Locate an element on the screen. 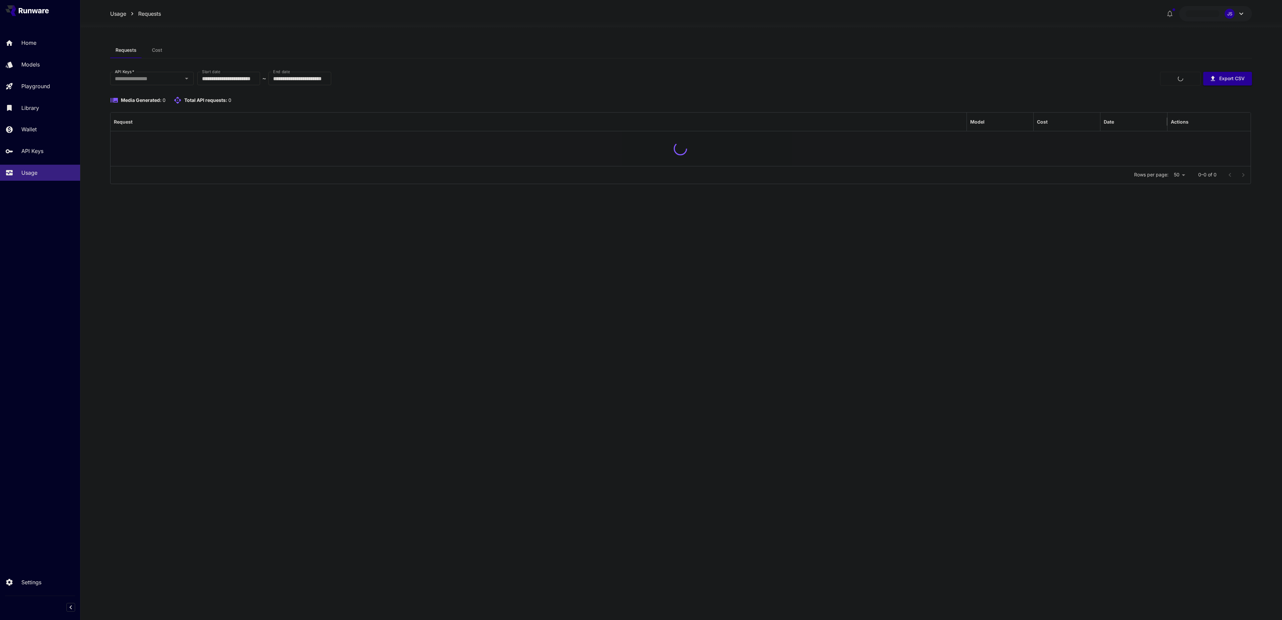 This screenshot has height=620, width=1282. label: API Keys is located at coordinates (125, 71).